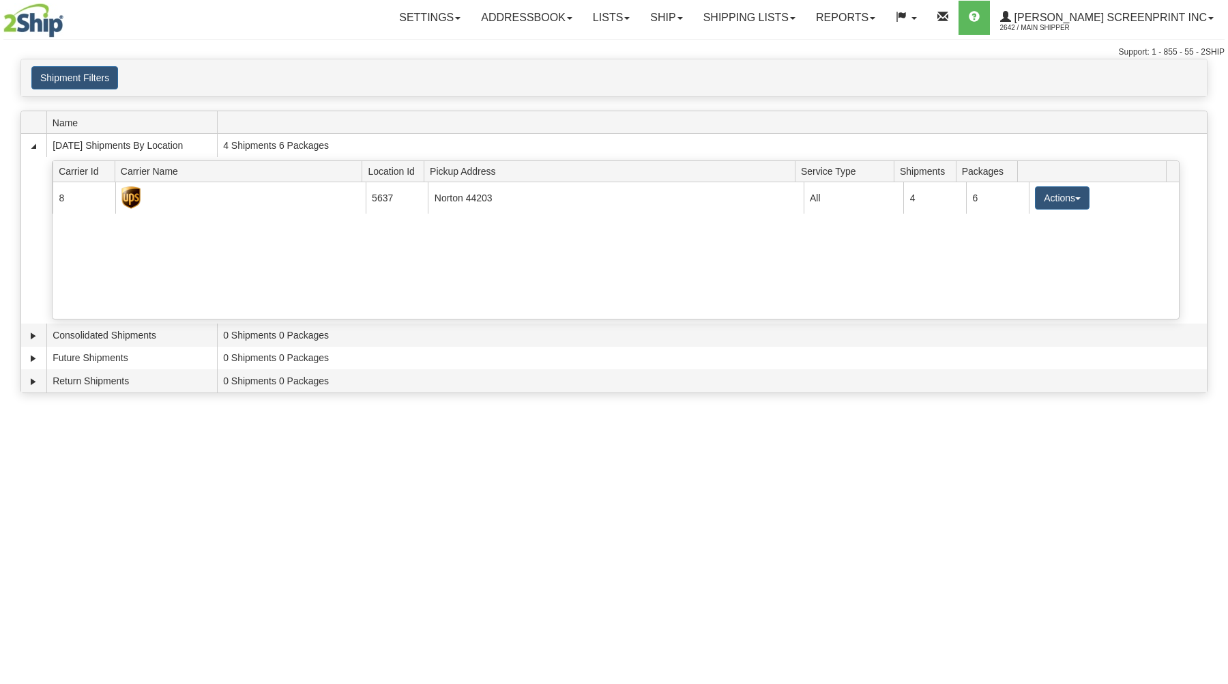 This screenshot has height=684, width=1228. Describe the element at coordinates (847, 171) in the screenshot. I see `span: Service Type` at that location.